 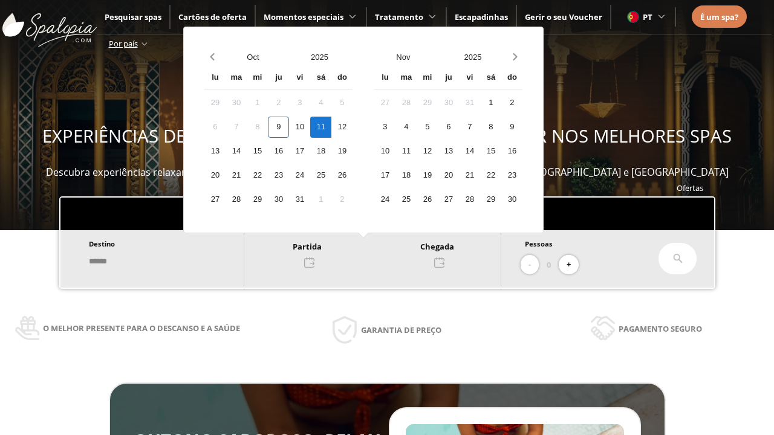 I want to click on img: ImgLogoSpalopia.BvClDcEz.svg, so click(x=50, y=24).